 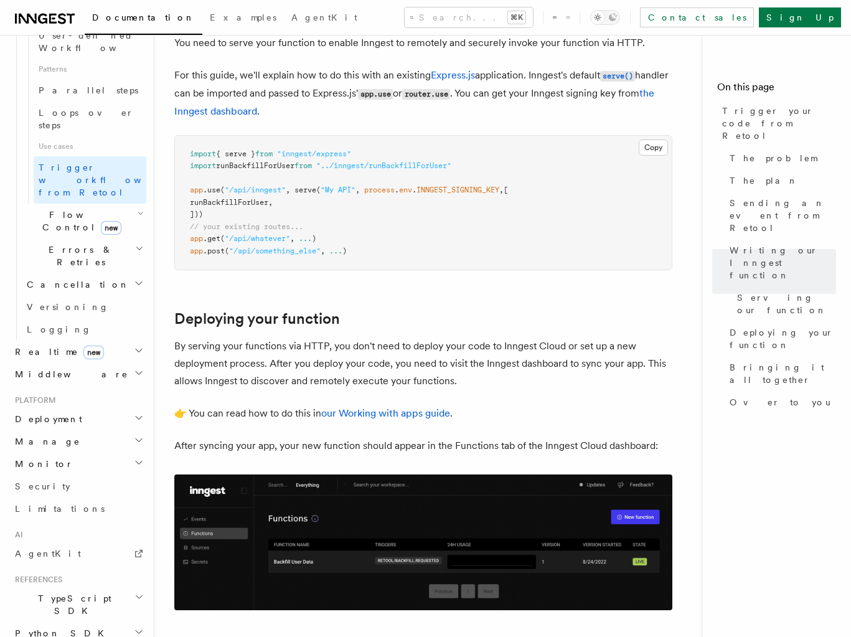 What do you see at coordinates (60, 509) in the screenshot?
I see `span: Limitations` at bounding box center [60, 509].